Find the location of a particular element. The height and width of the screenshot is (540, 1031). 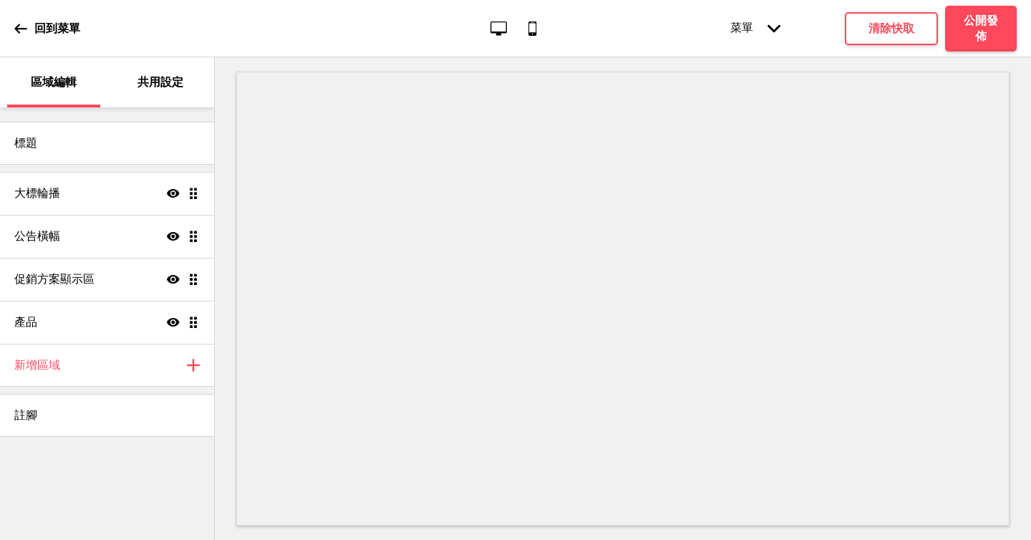

h4: 註腳 is located at coordinates (26, 415).